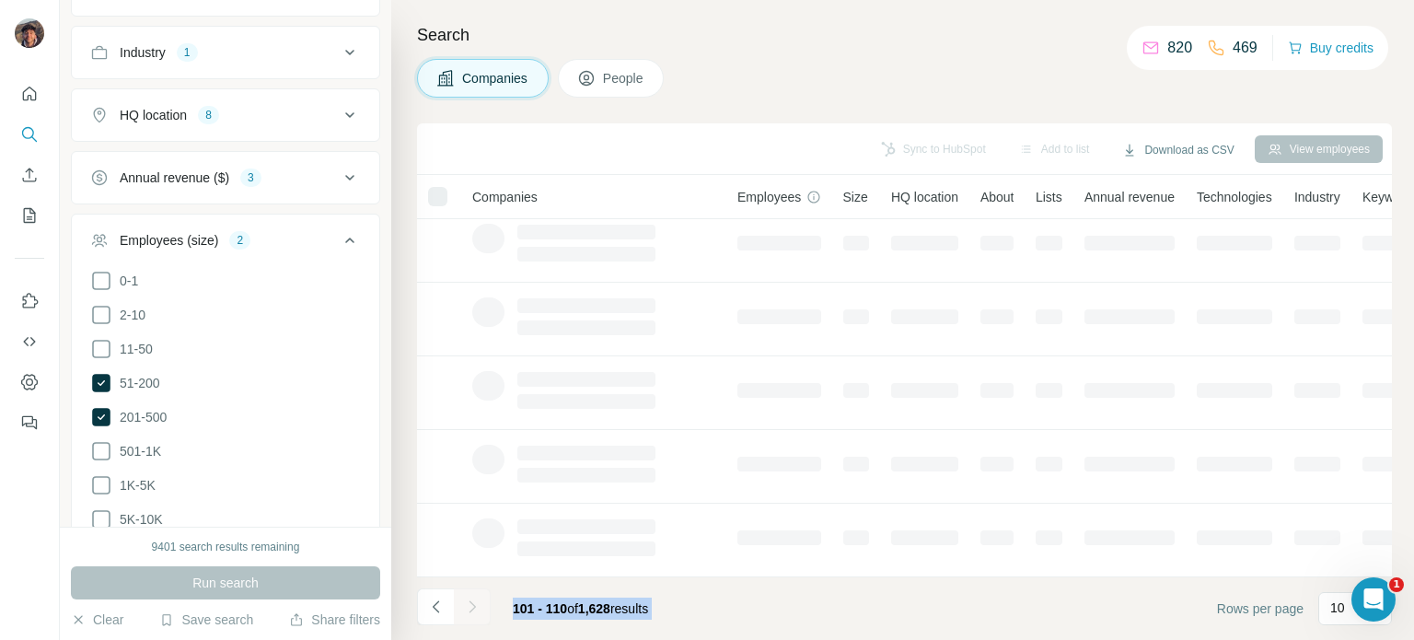 The width and height of the screenshot is (1414, 640). I want to click on span: Industry, so click(1317, 197).